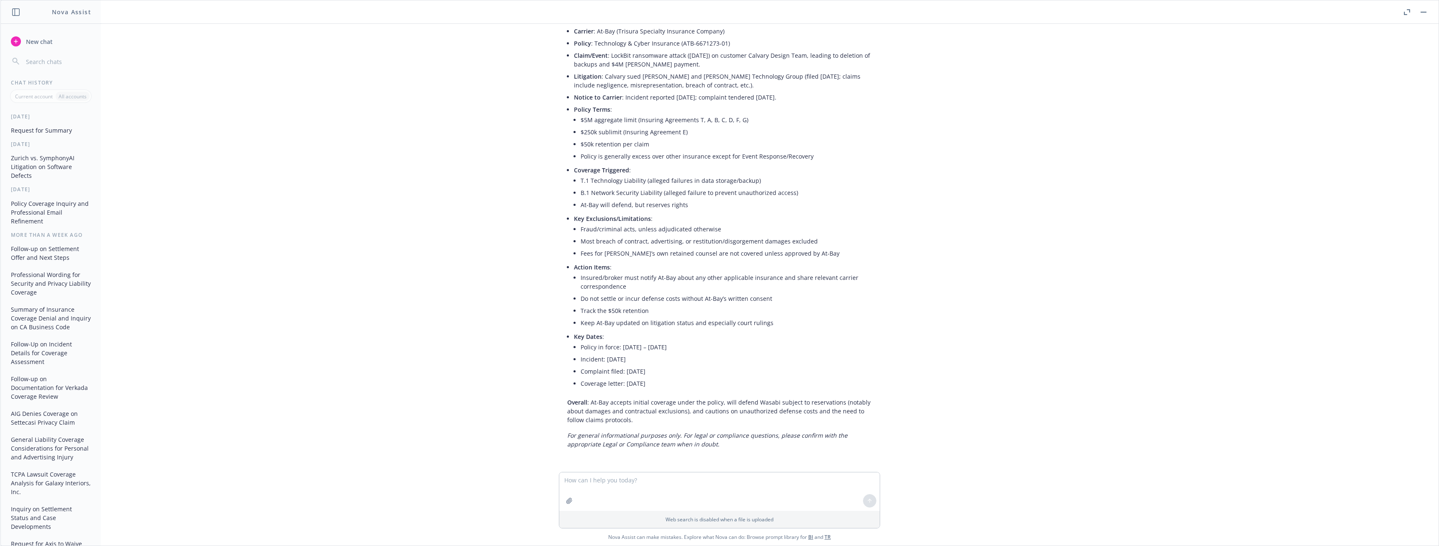 This screenshot has height=546, width=1439. Describe the element at coordinates (51, 353) in the screenshot. I see `button: Follow-Up on Incident Details for Coverage Assessment` at that location.